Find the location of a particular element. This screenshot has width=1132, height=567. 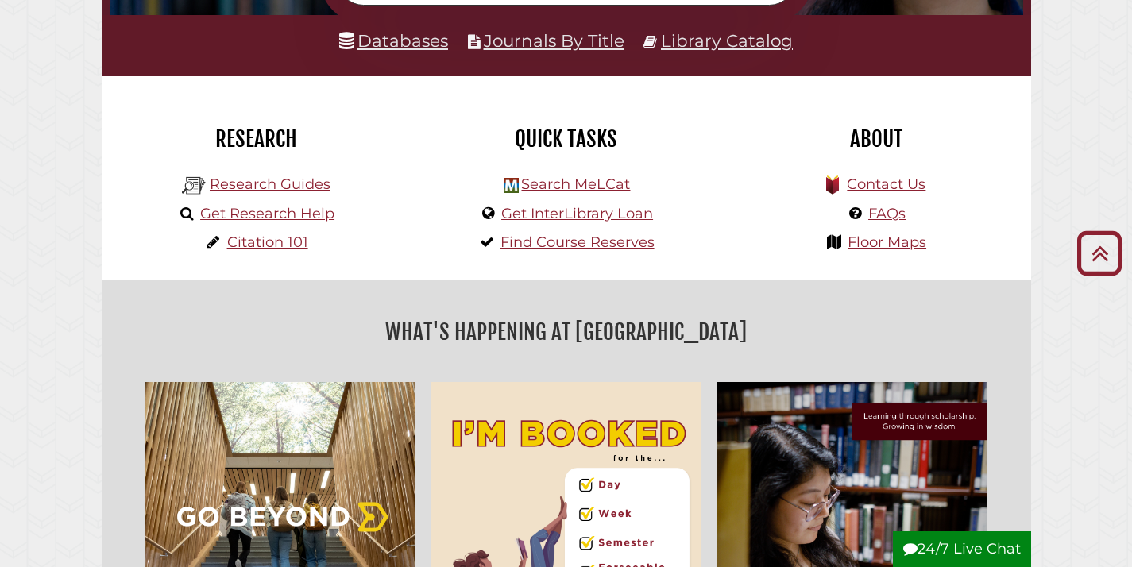

a: Search MeLCat is located at coordinates (575, 184).